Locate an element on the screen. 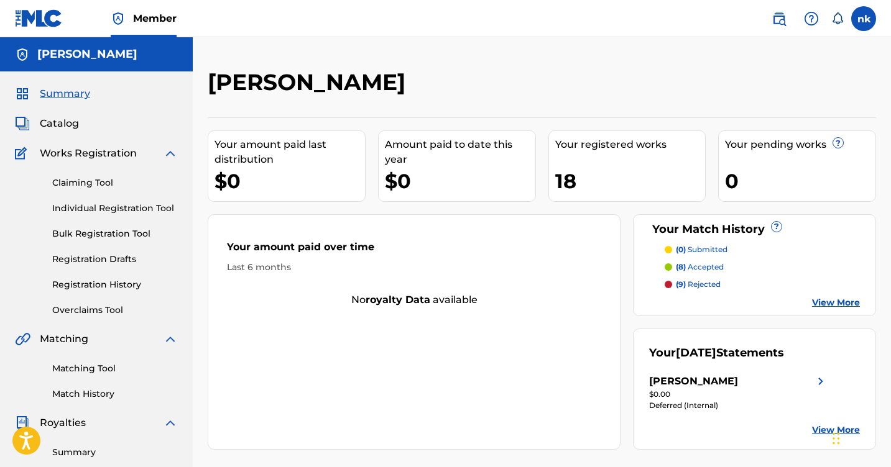 This screenshot has width=891, height=467. a: (0) submitted is located at coordinates (762, 250).